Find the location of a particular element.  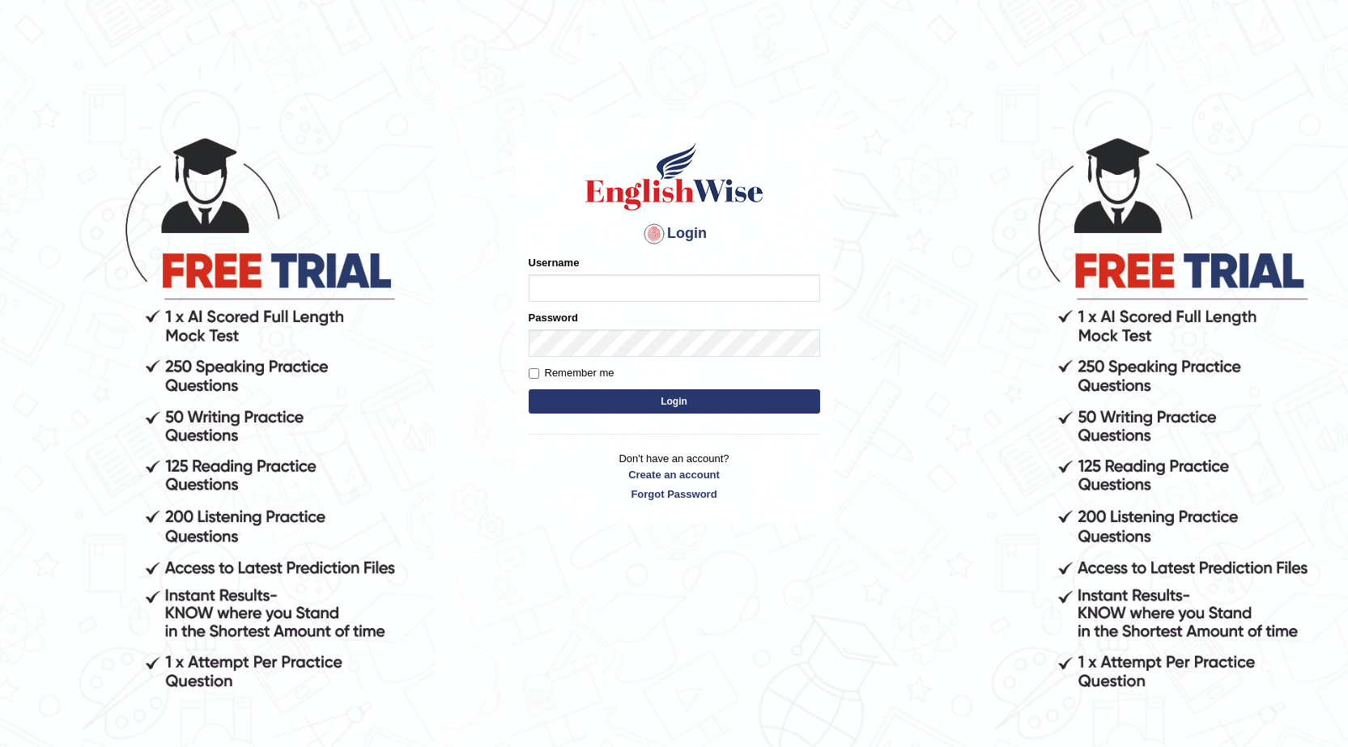

img: Logo of English Wise sign in for intelligent practice with AI is located at coordinates (674, 176).